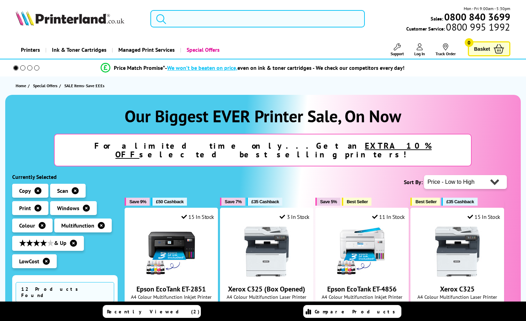  I want to click on span: Ink & Toner Cartridges, so click(79, 50).